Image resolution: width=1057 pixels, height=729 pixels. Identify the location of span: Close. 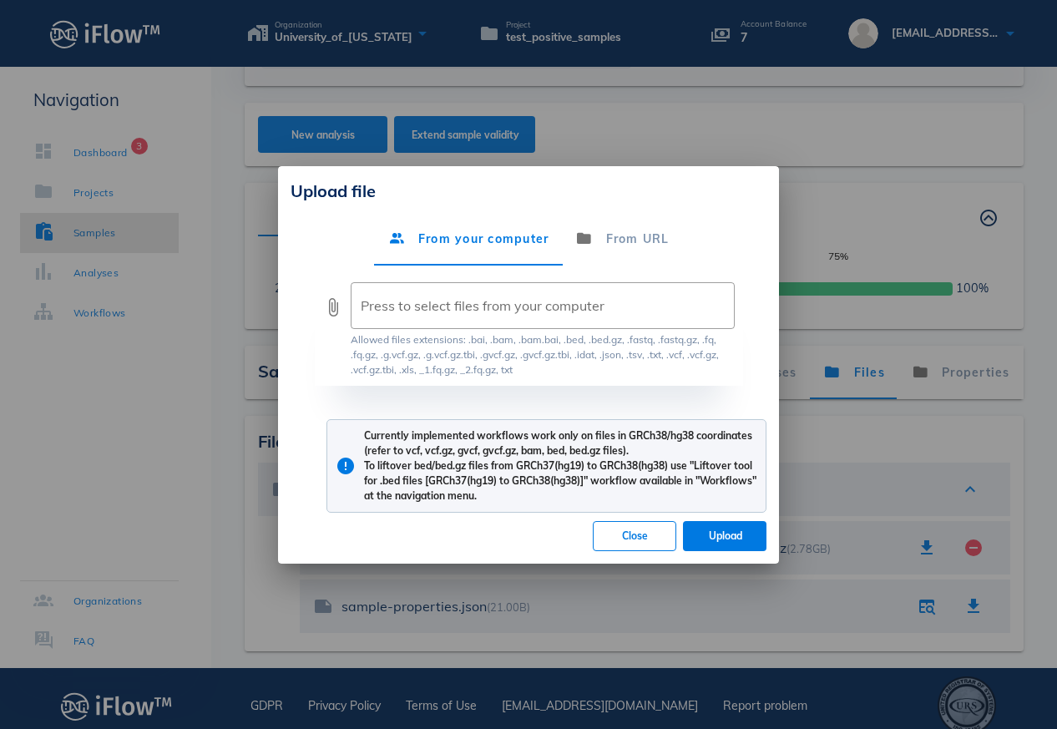
(635, 535).